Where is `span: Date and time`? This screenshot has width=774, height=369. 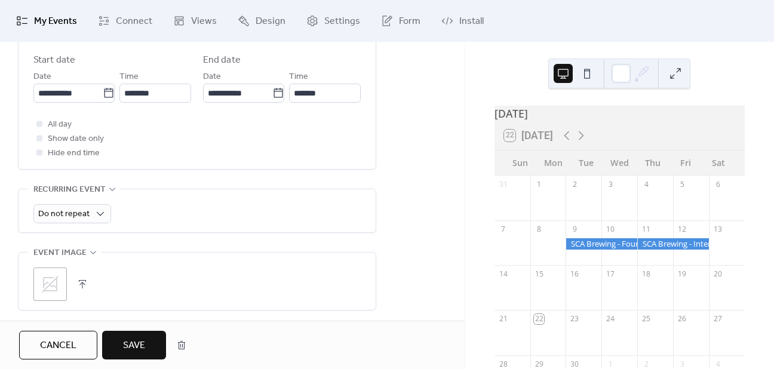
span: Date and time is located at coordinates (64, 39).